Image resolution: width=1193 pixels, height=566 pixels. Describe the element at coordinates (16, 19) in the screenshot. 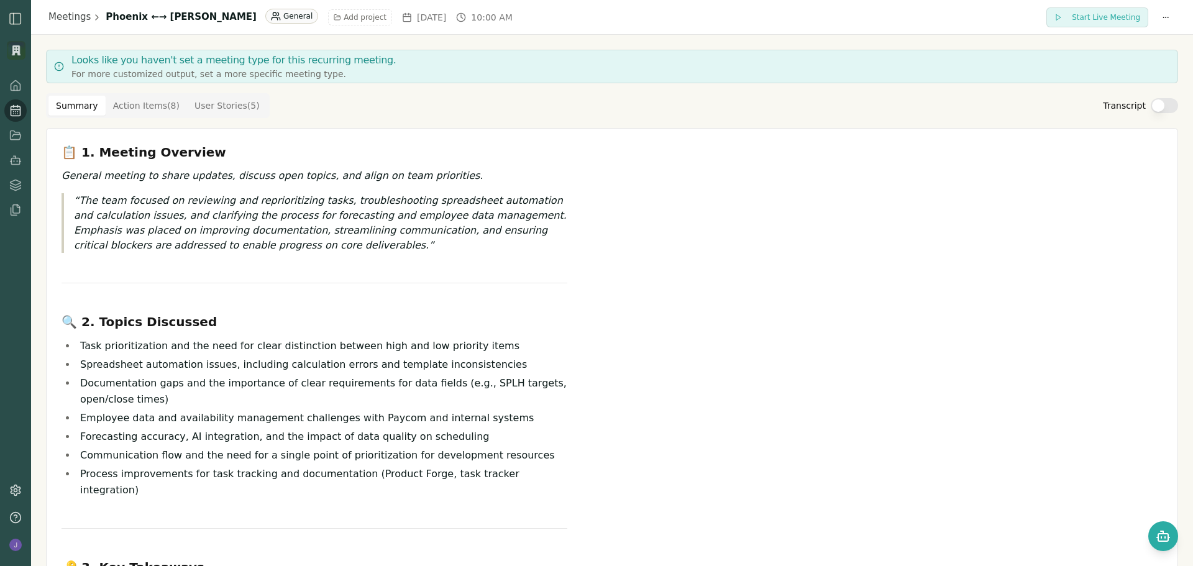

I see `img: sidebar` at that location.